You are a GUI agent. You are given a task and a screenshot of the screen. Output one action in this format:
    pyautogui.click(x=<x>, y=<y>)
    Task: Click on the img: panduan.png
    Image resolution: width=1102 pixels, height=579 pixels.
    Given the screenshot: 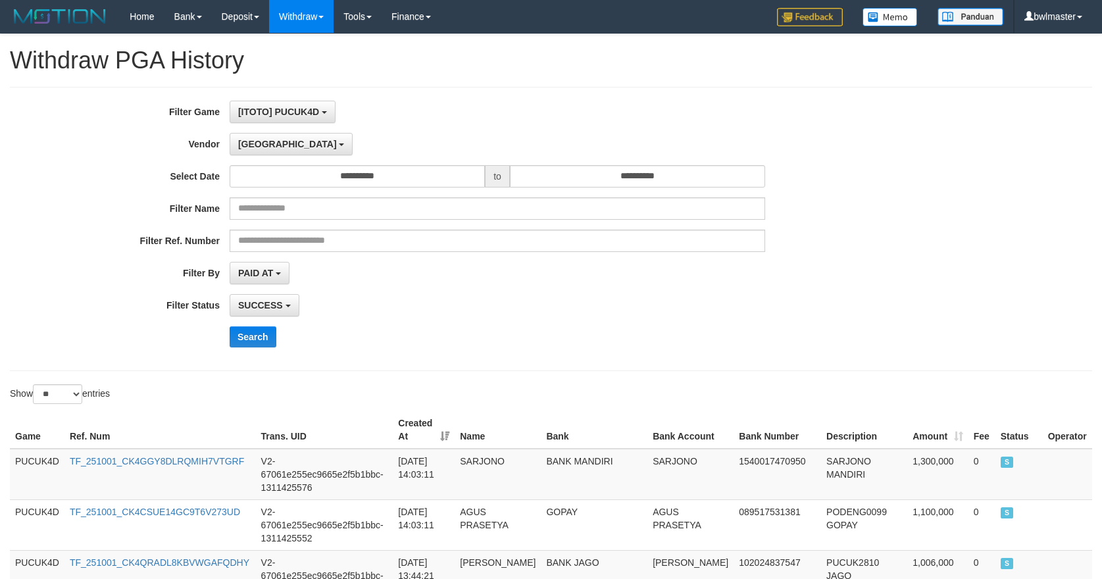 What is the action you would take?
    pyautogui.click(x=971, y=16)
    